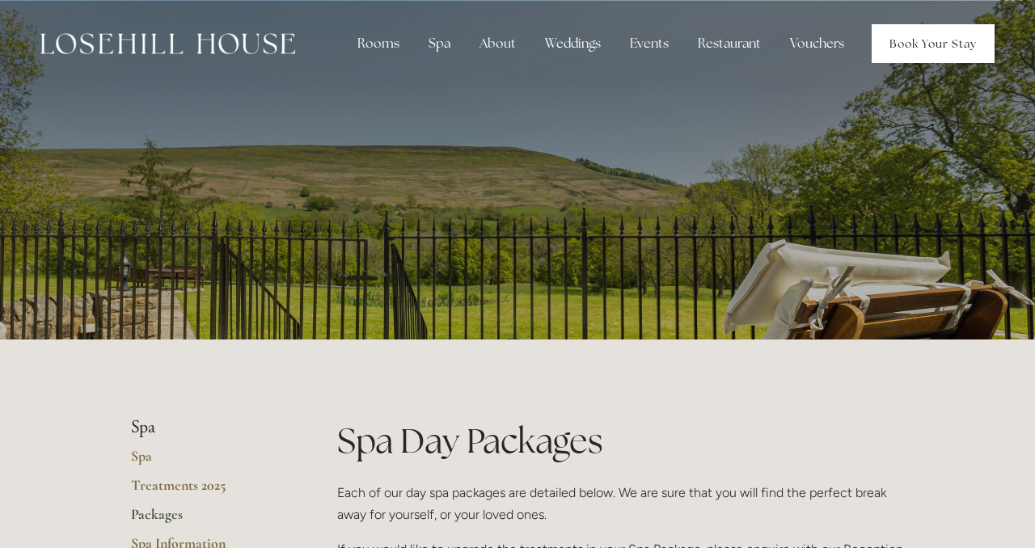 This screenshot has width=1035, height=548. I want to click on h1: Spa Day Packages, so click(620, 441).